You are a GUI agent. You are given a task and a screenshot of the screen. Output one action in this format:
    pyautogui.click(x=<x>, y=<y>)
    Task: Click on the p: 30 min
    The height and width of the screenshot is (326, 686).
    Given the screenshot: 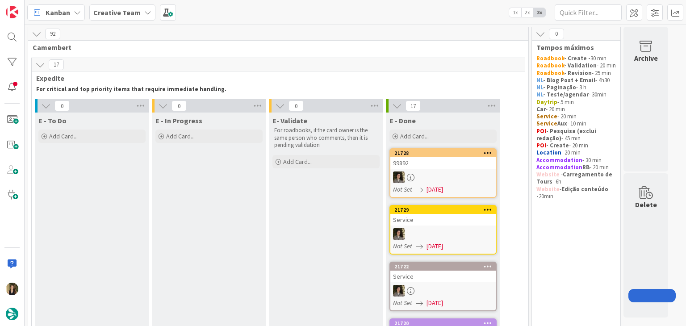 What is the action you would take?
    pyautogui.click(x=577, y=59)
    